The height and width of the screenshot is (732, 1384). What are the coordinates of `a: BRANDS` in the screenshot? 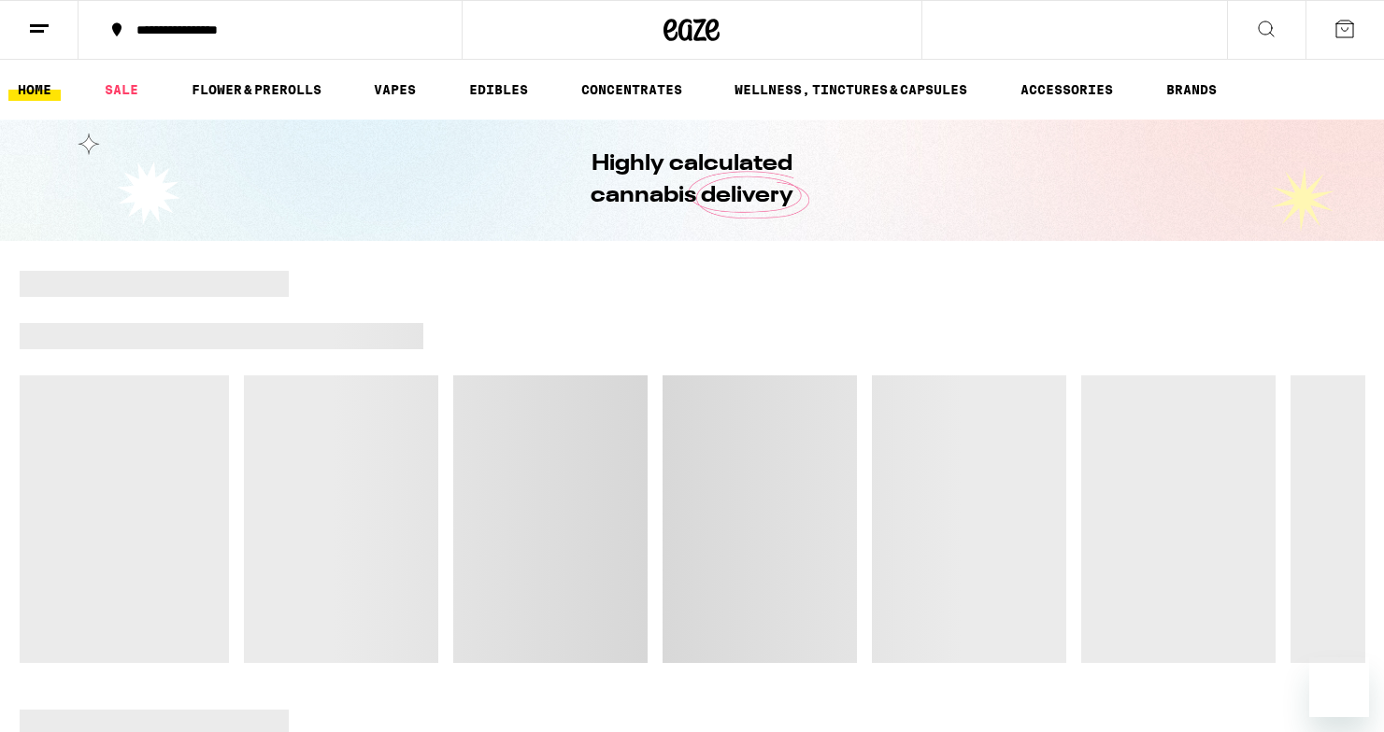 It's located at (1191, 90).